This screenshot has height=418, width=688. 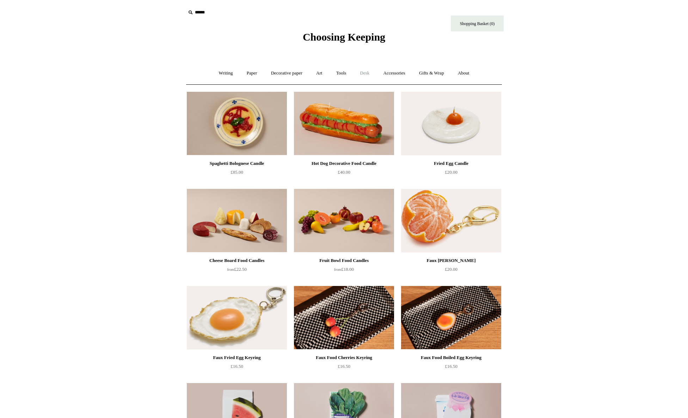 What do you see at coordinates (237, 123) in the screenshot?
I see `img: Spaghetti Bolognese Candle` at bounding box center [237, 123].